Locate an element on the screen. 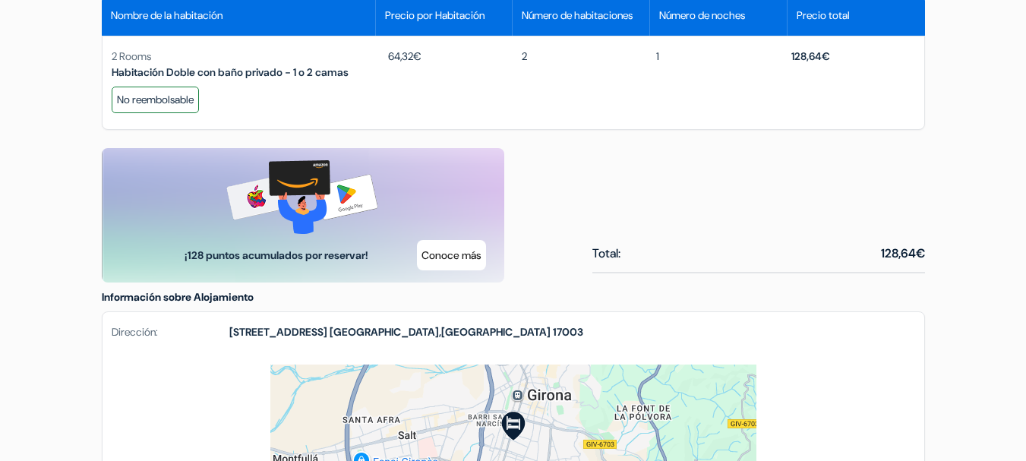 The image size is (1026, 461). button: Conoce más is located at coordinates (451, 255).